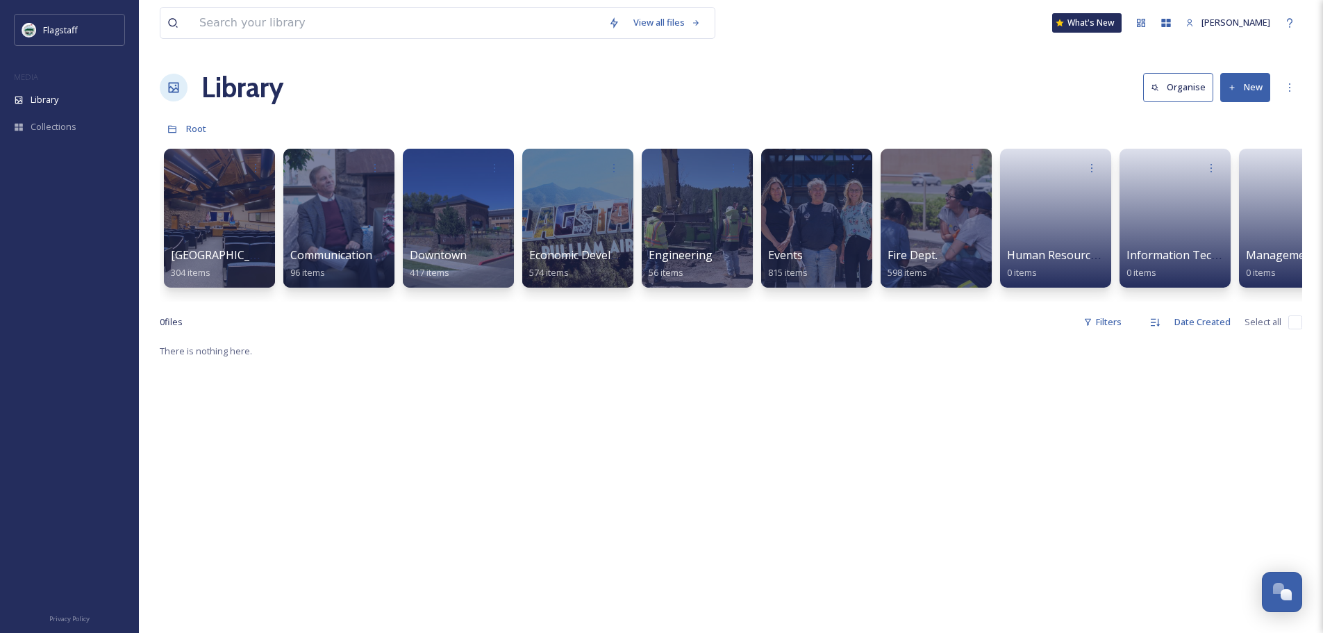  Describe the element at coordinates (190, 272) in the screenshot. I see `span: 304 items` at that location.